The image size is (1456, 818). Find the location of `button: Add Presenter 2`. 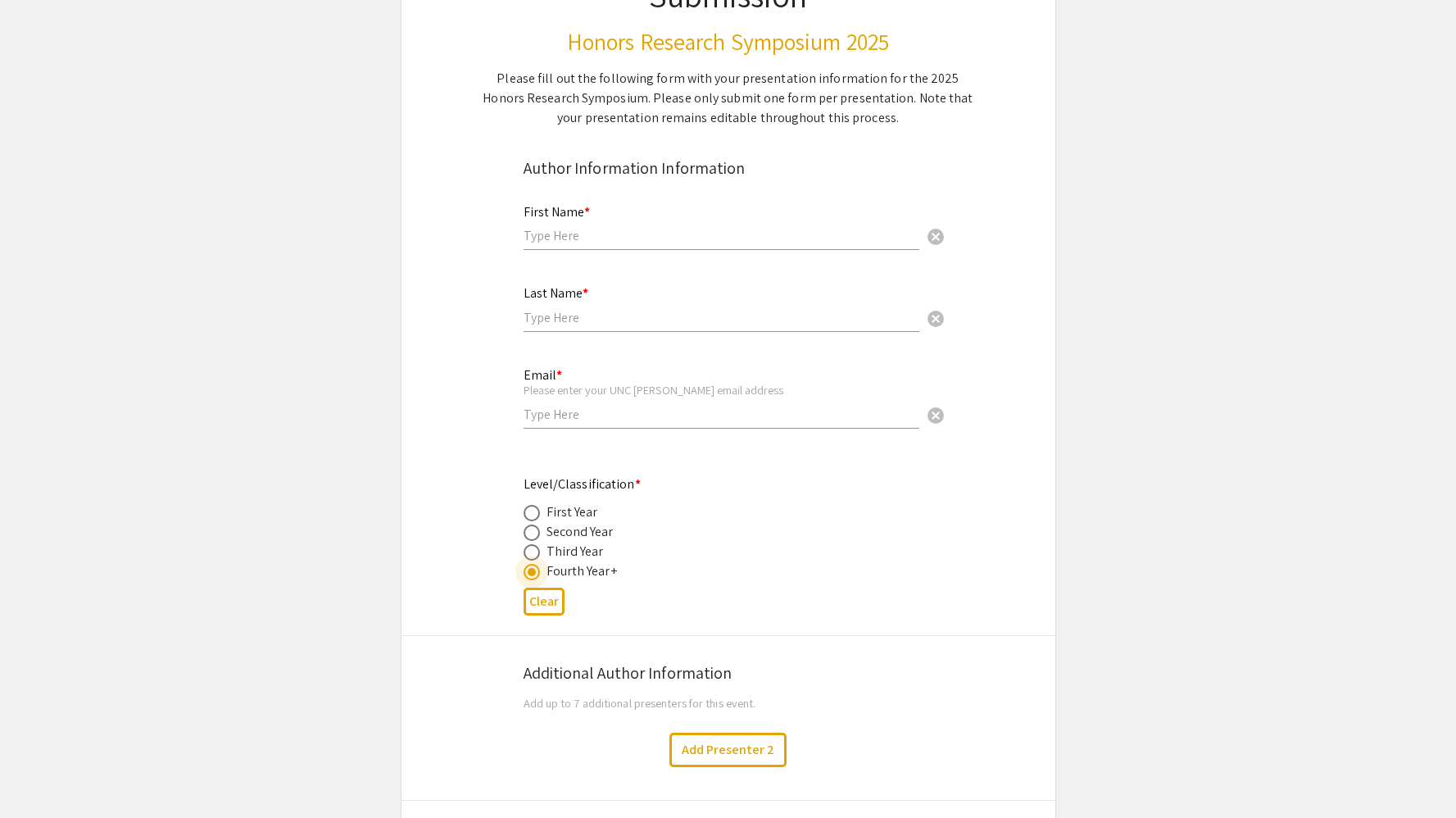

button: Add Presenter 2 is located at coordinates (728, 750).